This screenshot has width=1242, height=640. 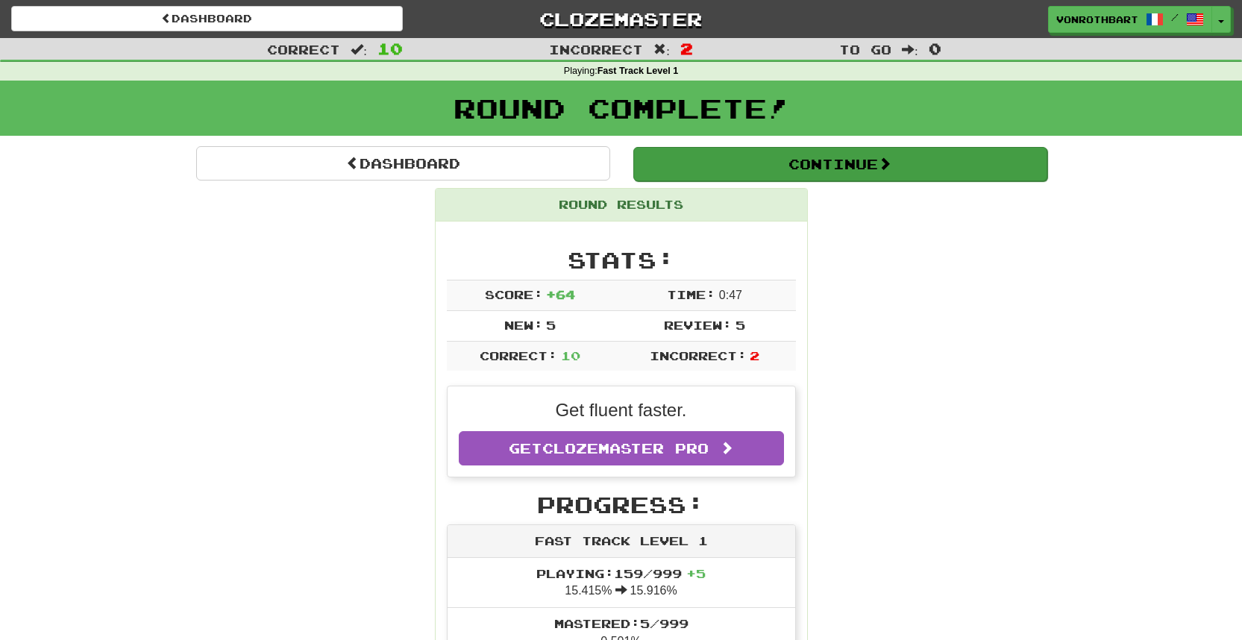 What do you see at coordinates (560, 294) in the screenshot?
I see `span: + 64` at bounding box center [560, 294].